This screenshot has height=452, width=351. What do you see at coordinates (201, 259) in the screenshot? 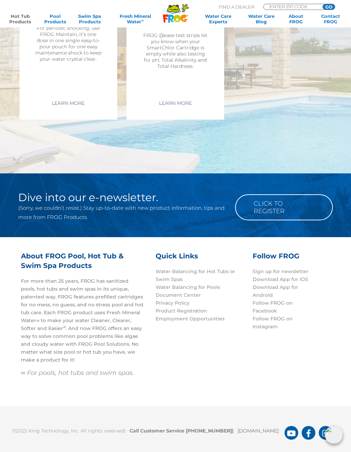
I see `h3: Quick Links` at bounding box center [201, 259].